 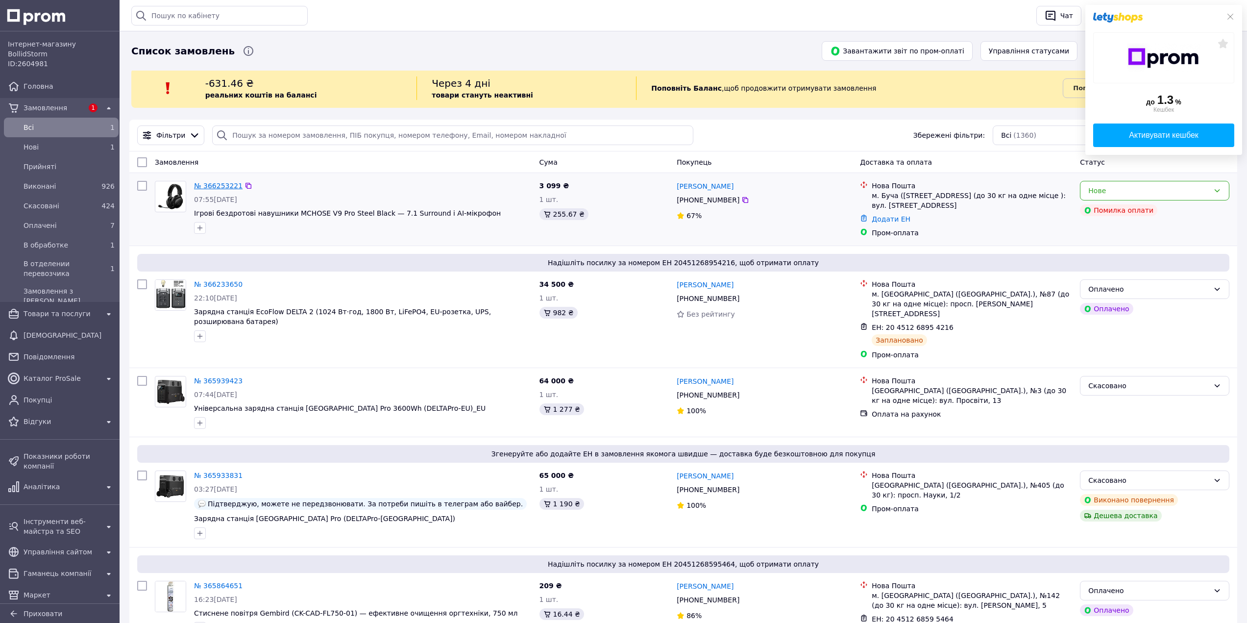 I want to click on span: Збережені фільтри:, so click(x=949, y=135).